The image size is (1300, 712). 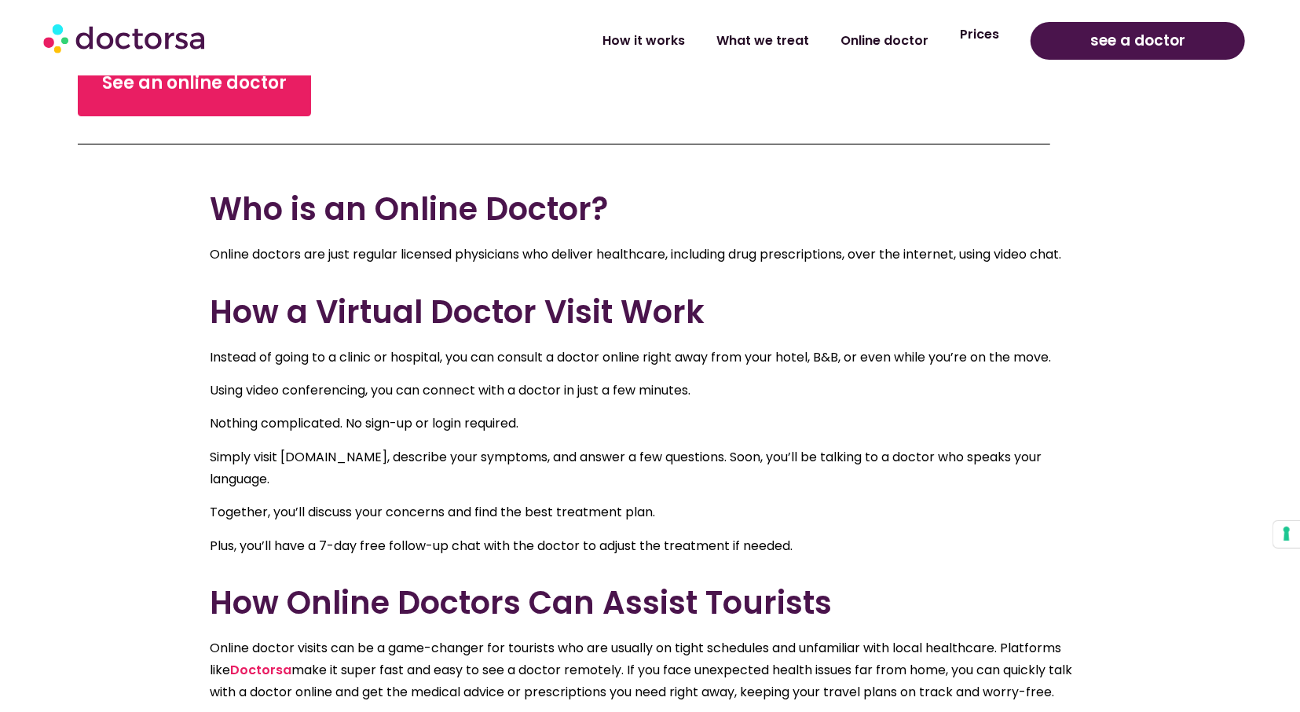 What do you see at coordinates (650, 670) in the screenshot?
I see `p: Online doctor visits can be a game-changer for tourists who are usually on tight schedules and un...` at bounding box center [650, 670].